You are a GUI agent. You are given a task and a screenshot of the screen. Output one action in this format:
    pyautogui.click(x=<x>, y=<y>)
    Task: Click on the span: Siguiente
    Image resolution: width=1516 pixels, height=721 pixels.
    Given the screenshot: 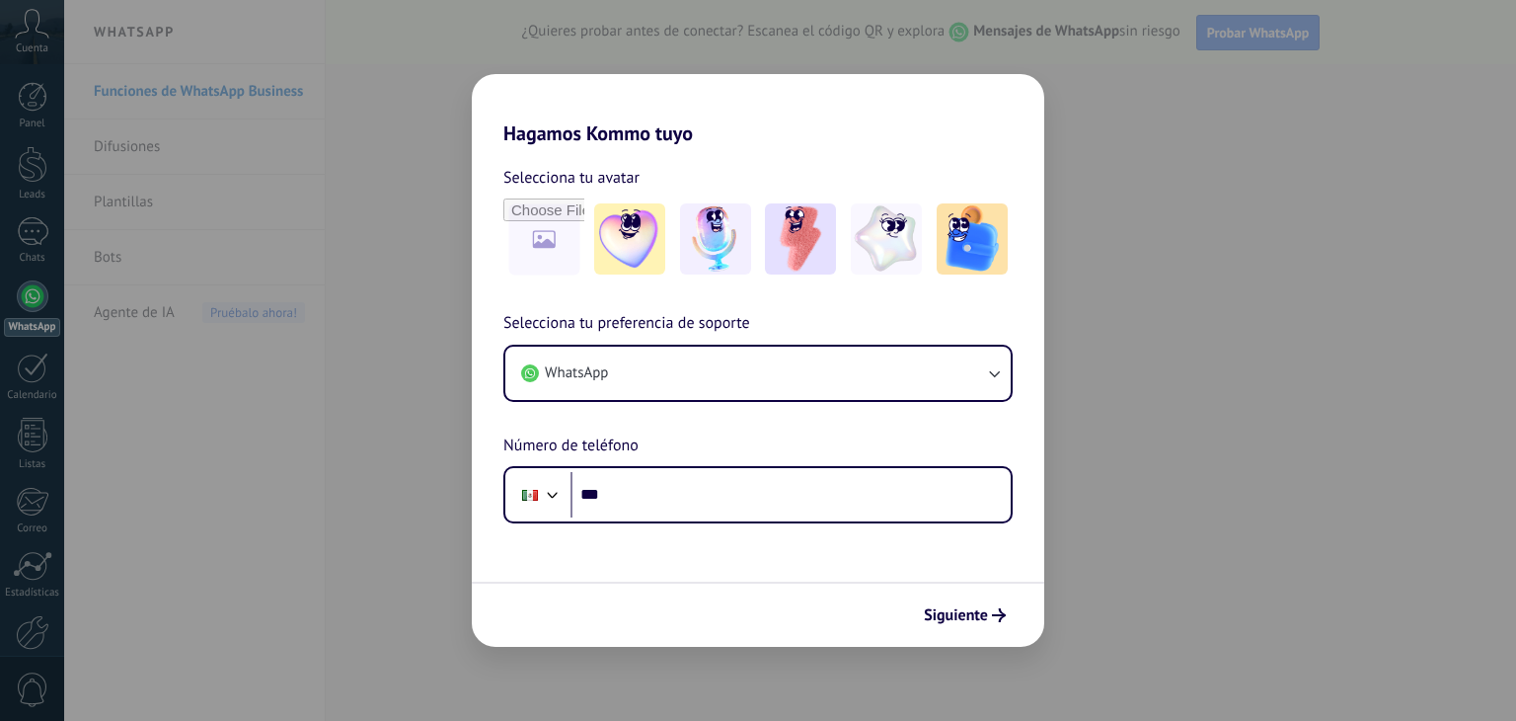 What is the action you would take?
    pyautogui.click(x=955, y=615)
    